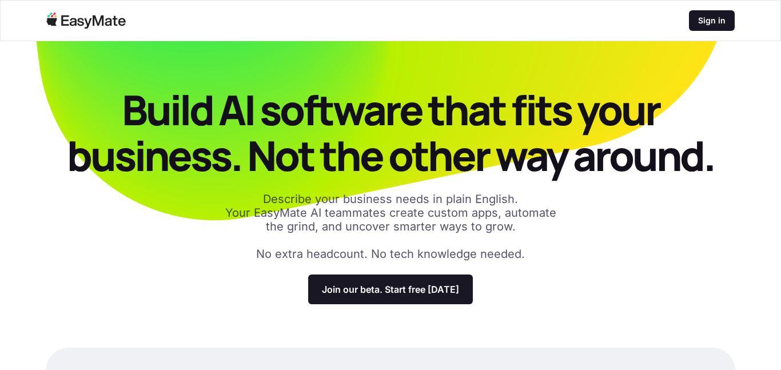 The height and width of the screenshot is (370, 781). I want to click on p: Sign in, so click(712, 21).